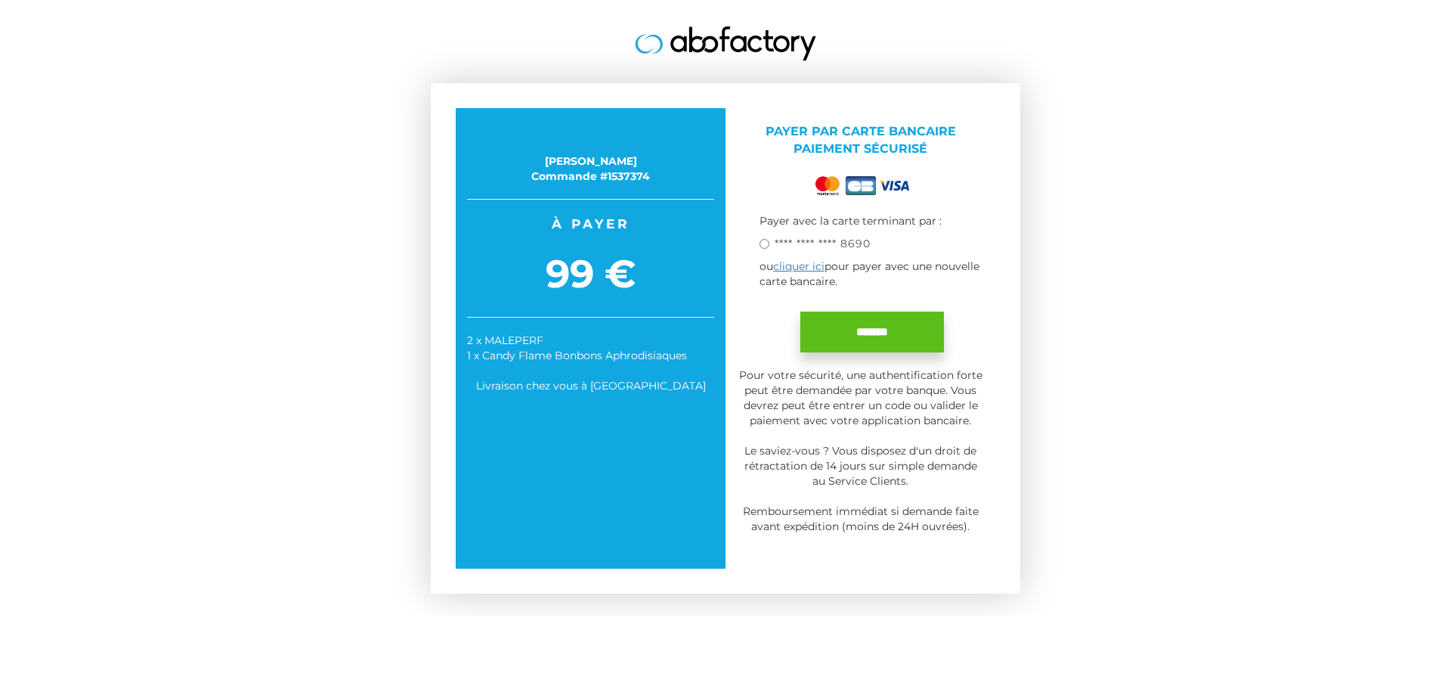  Describe the element at coordinates (860, 450) in the screenshot. I see `p: Pour votre sécurité, une authentification forte peut être demandée par votre banque. Vous devrez ...` at that location.